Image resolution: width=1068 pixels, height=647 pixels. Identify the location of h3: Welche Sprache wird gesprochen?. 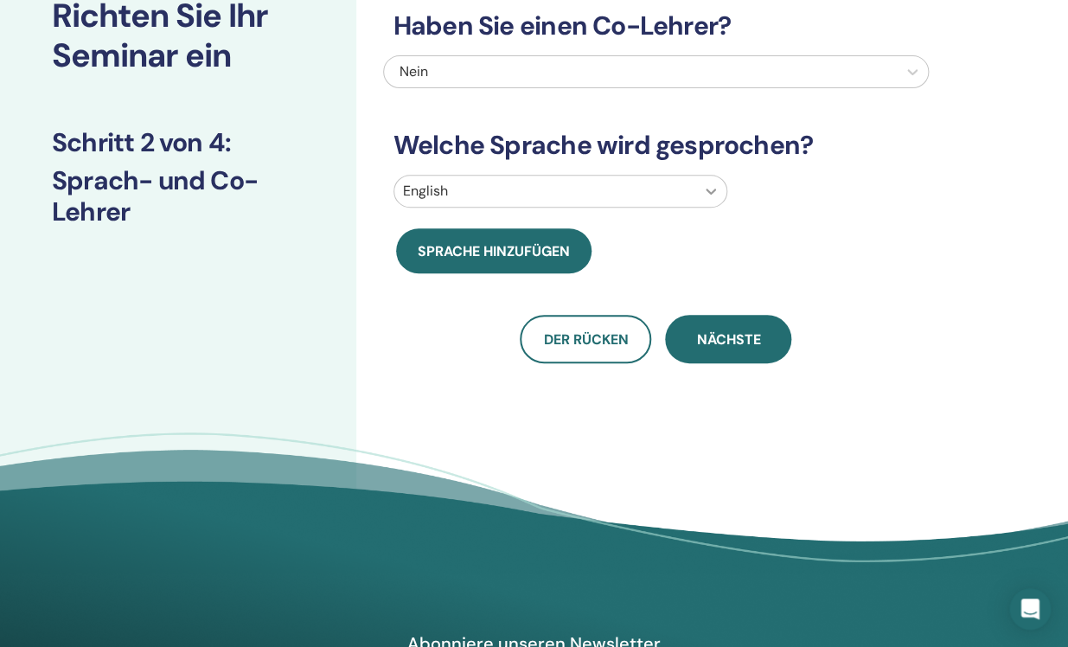
(655, 145).